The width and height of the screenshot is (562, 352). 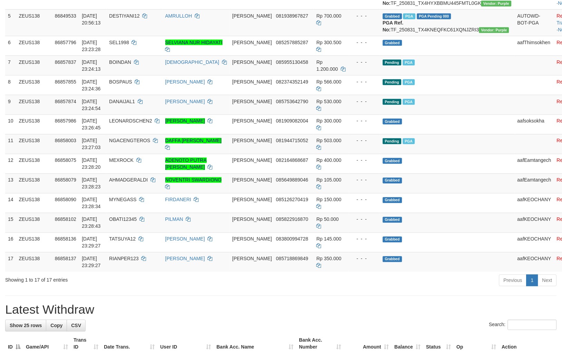 What do you see at coordinates (194, 42) in the screenshot?
I see `a: SELVIANA NUR HIDAYATI` at bounding box center [194, 42].